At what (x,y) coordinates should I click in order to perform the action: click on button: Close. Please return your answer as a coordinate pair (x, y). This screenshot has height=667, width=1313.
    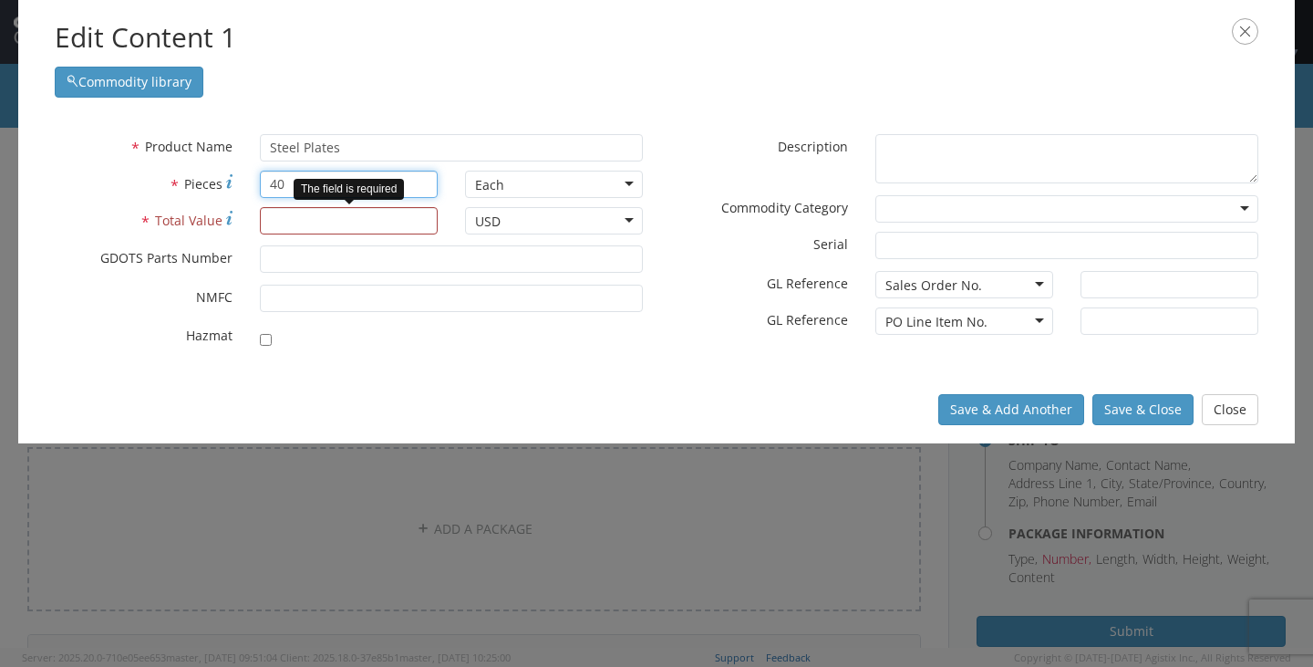
    Looking at the image, I should click on (1230, 409).